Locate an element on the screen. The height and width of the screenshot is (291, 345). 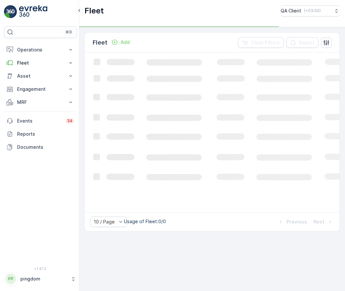
a: Reports is located at coordinates (40, 134).